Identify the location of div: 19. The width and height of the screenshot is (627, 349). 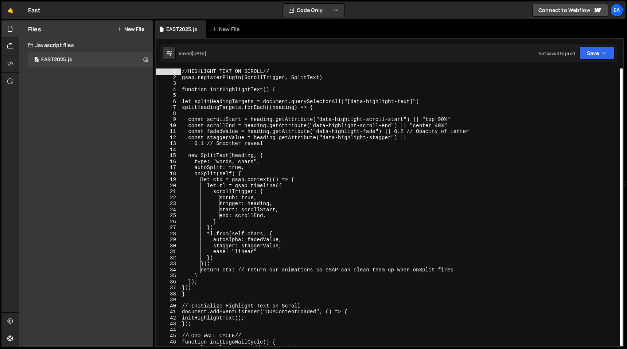
(168, 180).